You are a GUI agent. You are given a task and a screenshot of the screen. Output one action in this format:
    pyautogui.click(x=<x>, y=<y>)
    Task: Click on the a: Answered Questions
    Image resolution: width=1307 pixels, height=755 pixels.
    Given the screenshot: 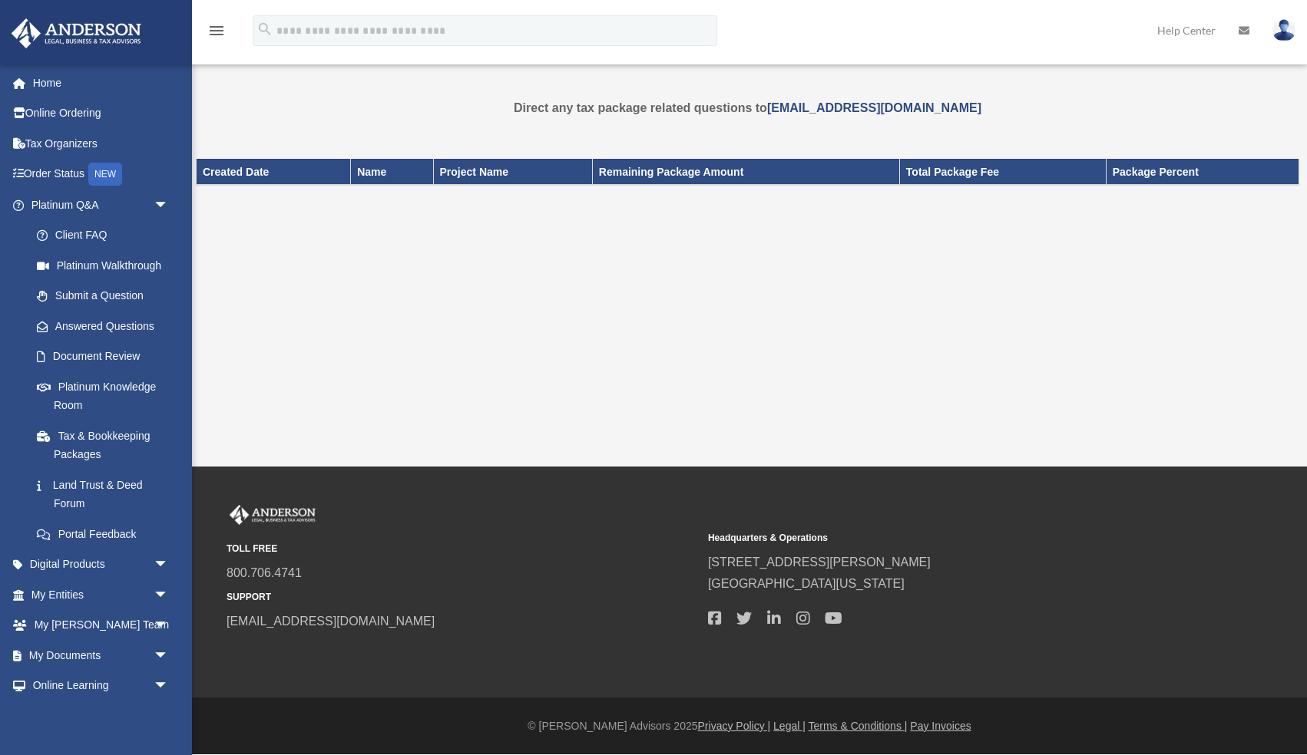 What is the action you would take?
    pyautogui.click(x=107, y=326)
    